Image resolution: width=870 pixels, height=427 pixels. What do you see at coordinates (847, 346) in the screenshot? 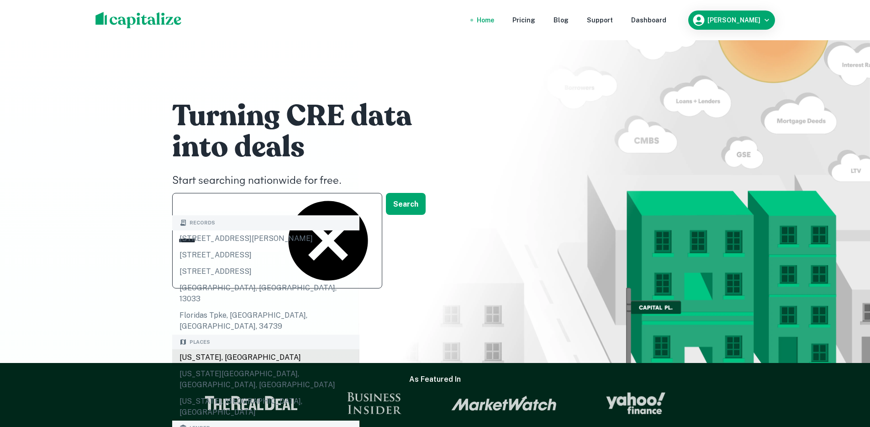
I see `div: Chat Widget` at bounding box center [847, 346].